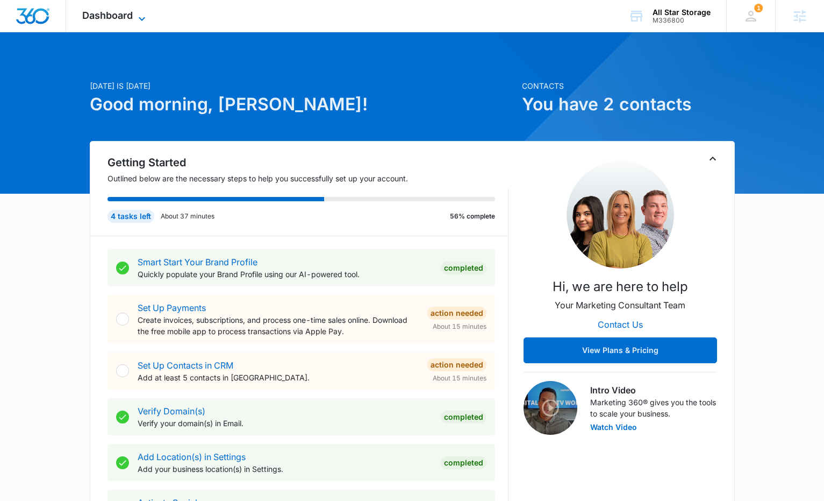 The width and height of the screenshot is (824, 501). What do you see at coordinates (759, 8) in the screenshot?
I see `span: 1` at bounding box center [759, 8].